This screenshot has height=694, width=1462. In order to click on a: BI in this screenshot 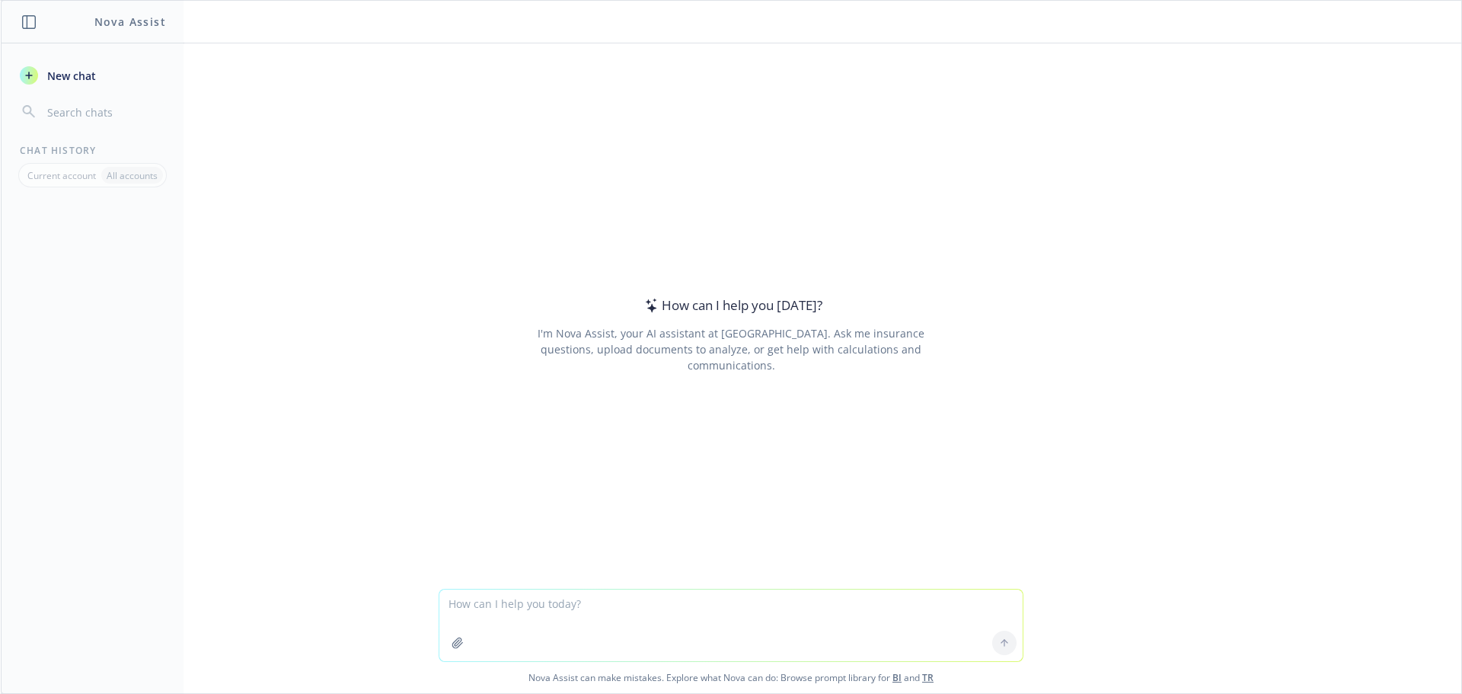, I will do `click(897, 677)`.